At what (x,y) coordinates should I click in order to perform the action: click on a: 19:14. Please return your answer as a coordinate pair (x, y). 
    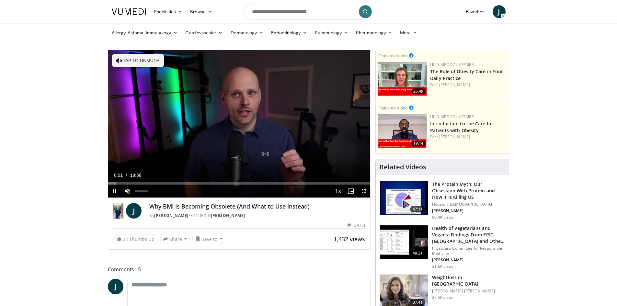
    Looking at the image, I should click on (402, 131).